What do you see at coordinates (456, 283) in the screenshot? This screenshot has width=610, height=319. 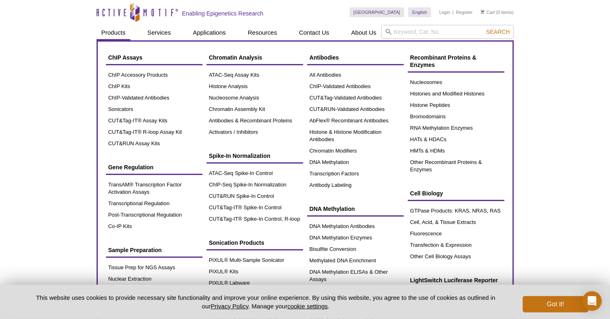 I see `a: LightSwitch Luciferase Reporter Assay System Reagents` at bounding box center [456, 283].